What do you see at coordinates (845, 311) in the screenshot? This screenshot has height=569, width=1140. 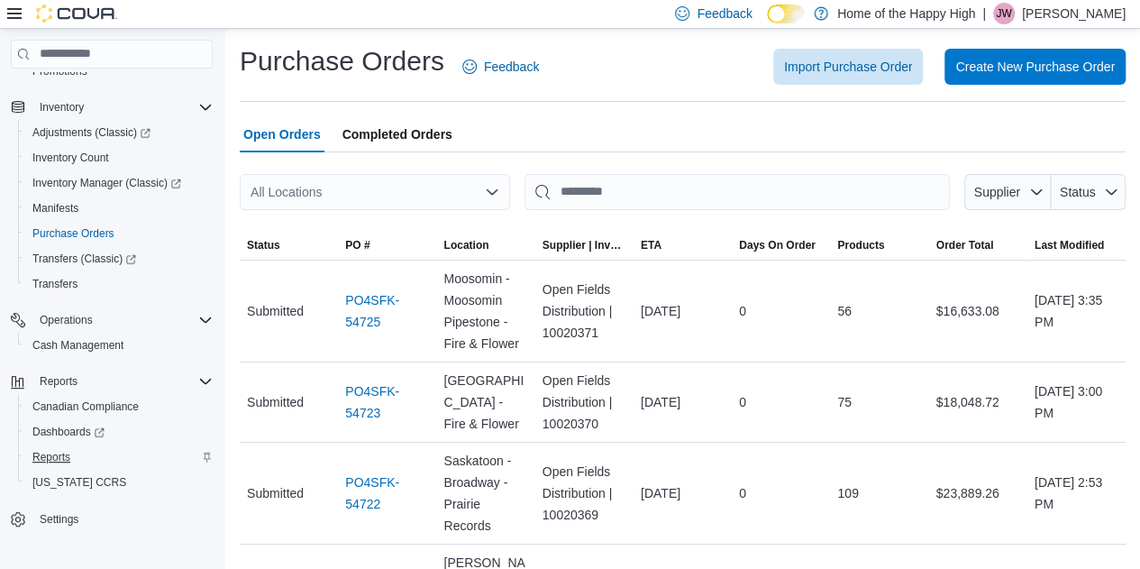 I see `span: 56` at bounding box center [845, 311].